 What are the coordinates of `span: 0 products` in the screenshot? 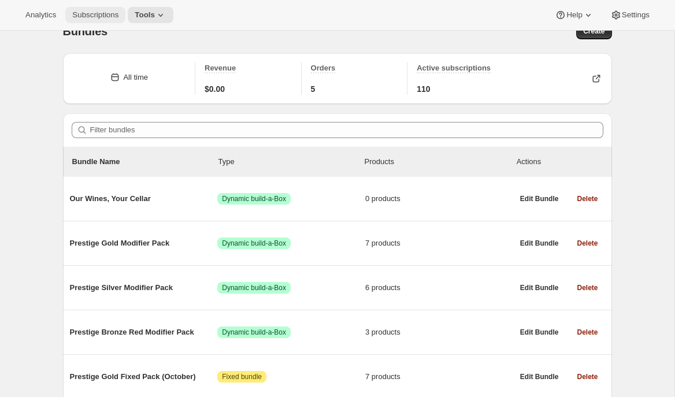 It's located at (439, 199).